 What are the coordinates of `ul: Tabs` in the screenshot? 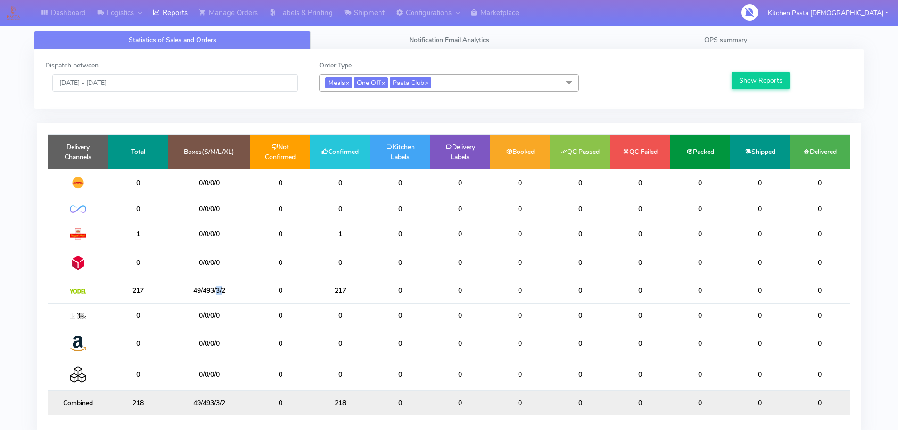 It's located at (449, 40).